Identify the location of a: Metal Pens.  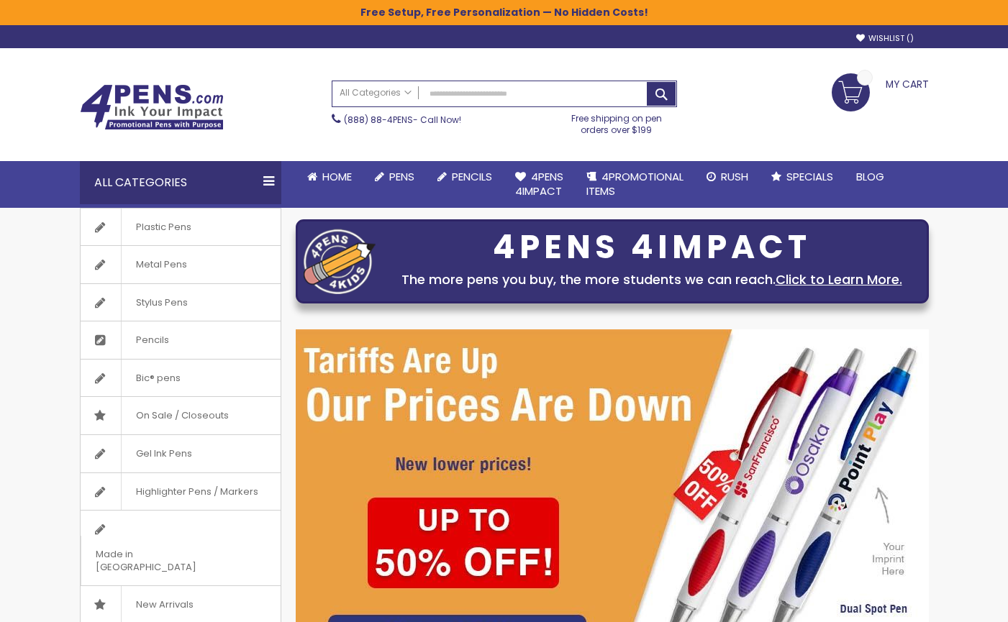
(181, 265).